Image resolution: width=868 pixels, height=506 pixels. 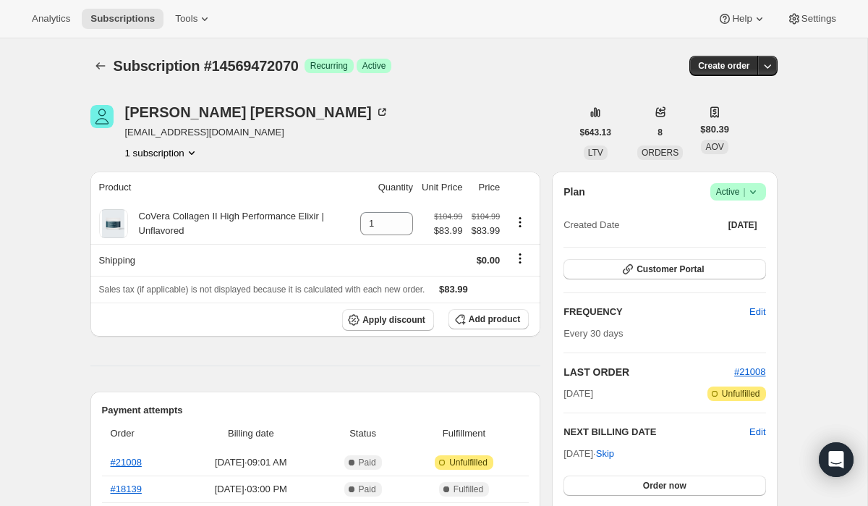 What do you see at coordinates (388, 320) in the screenshot?
I see `button: Apply discount` at bounding box center [388, 320].